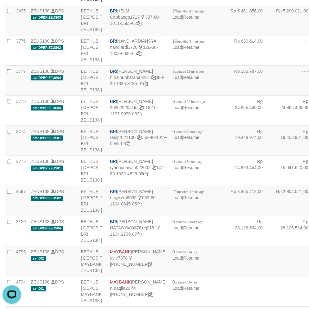 This screenshot has width=309, height=309. What do you see at coordinates (130, 168) in the screenshot?
I see `a: ryangunawan022002` at bounding box center [130, 168].